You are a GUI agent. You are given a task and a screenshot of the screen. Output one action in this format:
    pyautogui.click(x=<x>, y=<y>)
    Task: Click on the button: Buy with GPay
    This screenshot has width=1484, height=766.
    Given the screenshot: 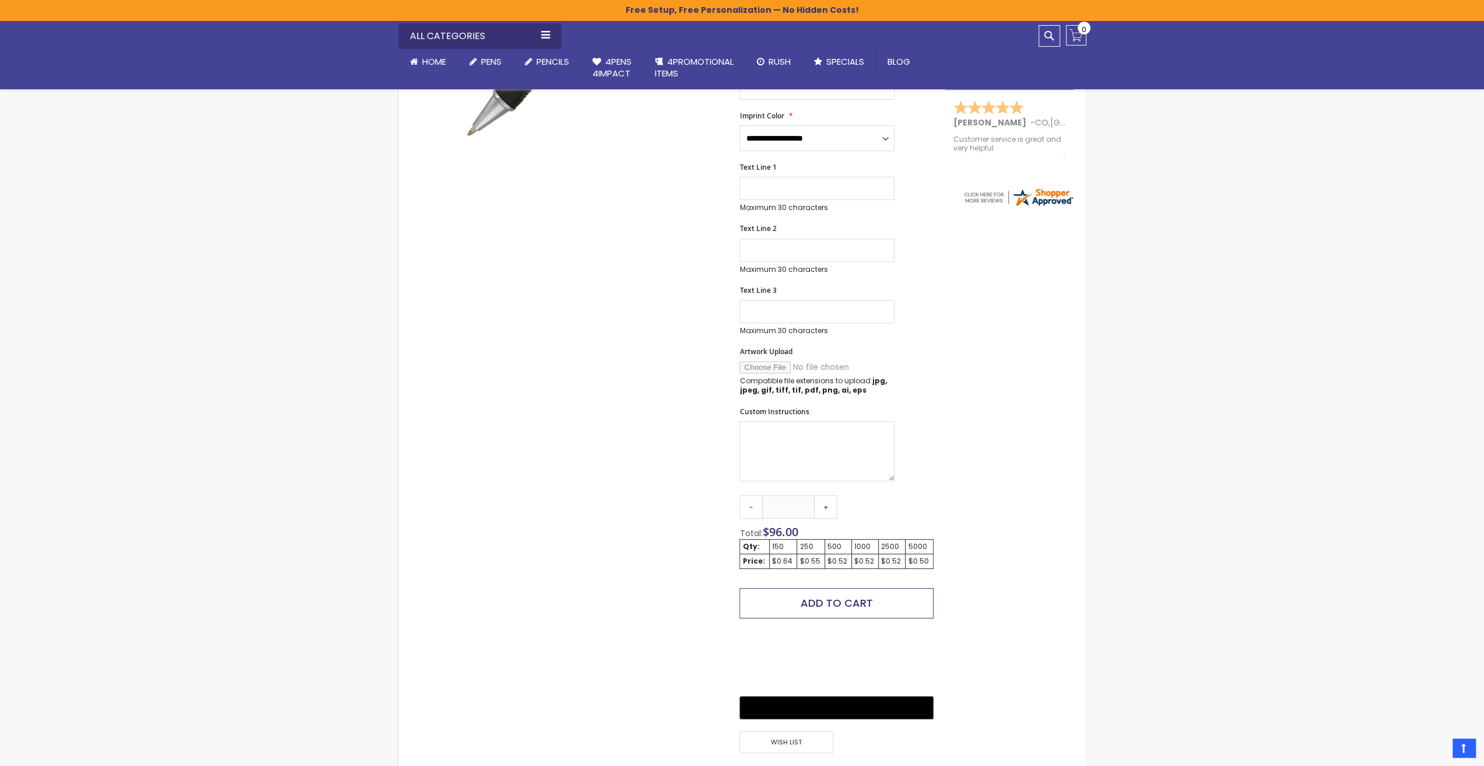 What is the action you would take?
    pyautogui.click(x=836, y=707)
    